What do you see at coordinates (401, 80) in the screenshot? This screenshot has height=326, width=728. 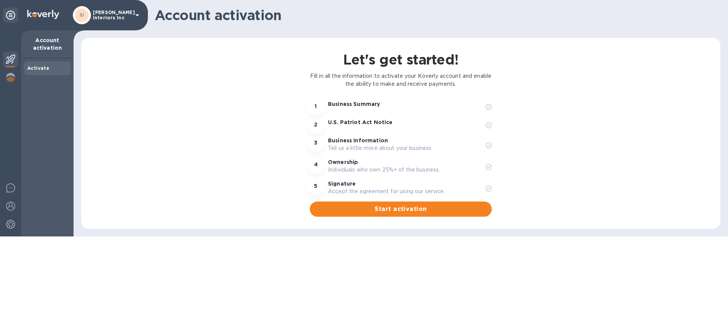 I see `p: Fill in all the information to activate your Koverly account and enable the ability to make and r...` at bounding box center [401, 80].